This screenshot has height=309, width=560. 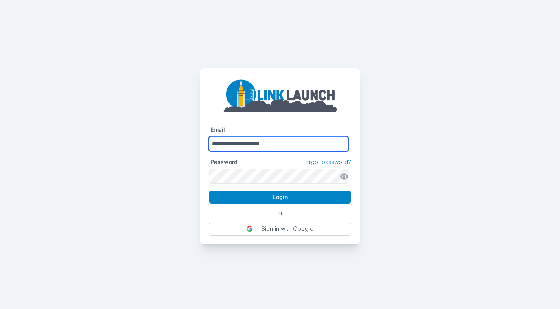 What do you see at coordinates (280, 229) in the screenshot?
I see `button: Sign in with Google` at bounding box center [280, 229].